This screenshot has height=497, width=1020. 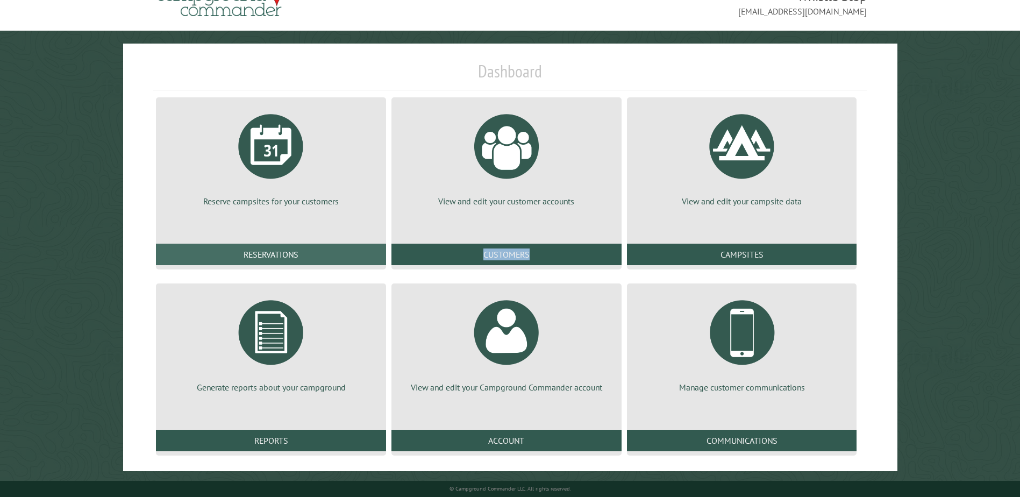 I want to click on a: Reports, so click(x=271, y=440).